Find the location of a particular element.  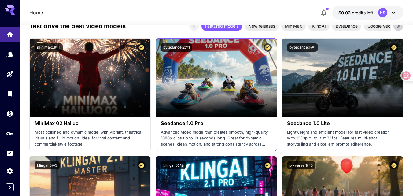

span: New releases is located at coordinates (262, 26).